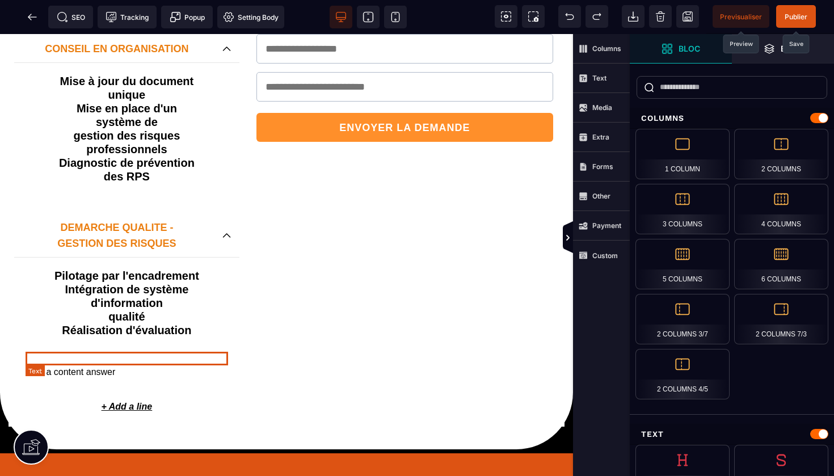  Describe the element at coordinates (682, 374) in the screenshot. I see `div: 2 Columns 4/5` at that location.